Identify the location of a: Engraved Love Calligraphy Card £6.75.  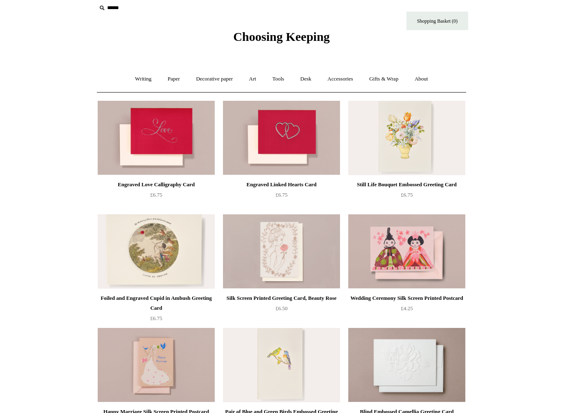
(156, 196).